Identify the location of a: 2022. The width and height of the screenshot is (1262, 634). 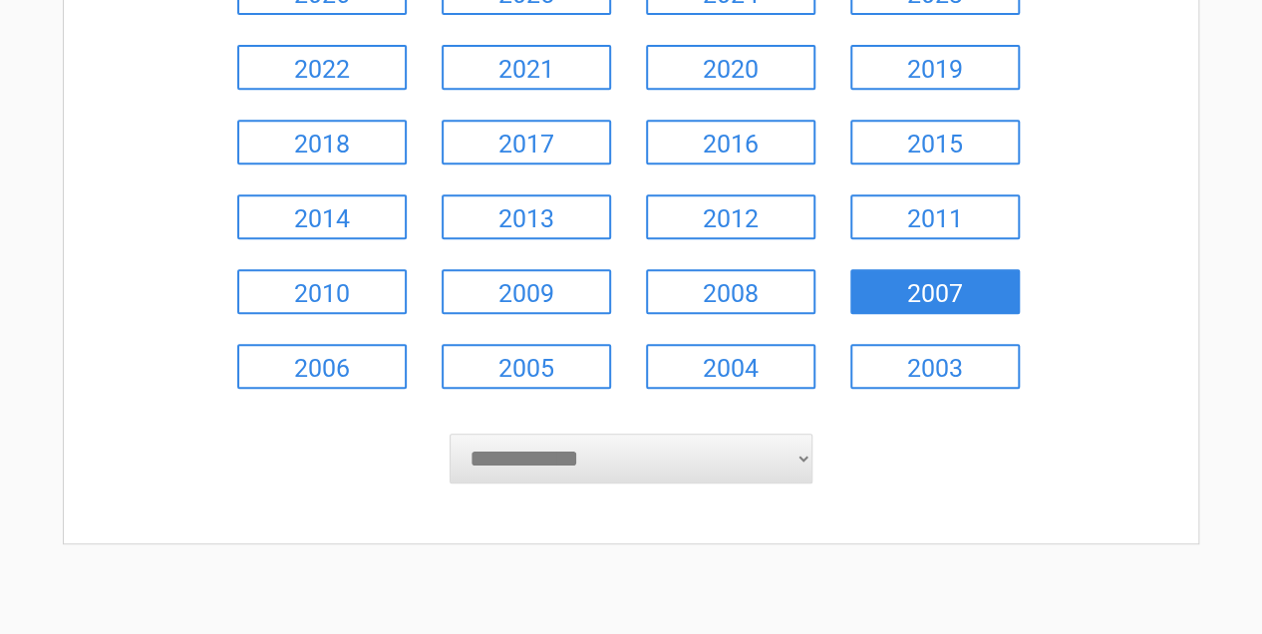
(322, 67).